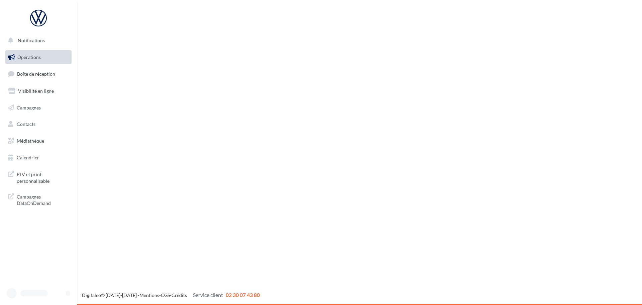  Describe the element at coordinates (38, 74) in the screenshot. I see `a: Boîte de réception` at that location.